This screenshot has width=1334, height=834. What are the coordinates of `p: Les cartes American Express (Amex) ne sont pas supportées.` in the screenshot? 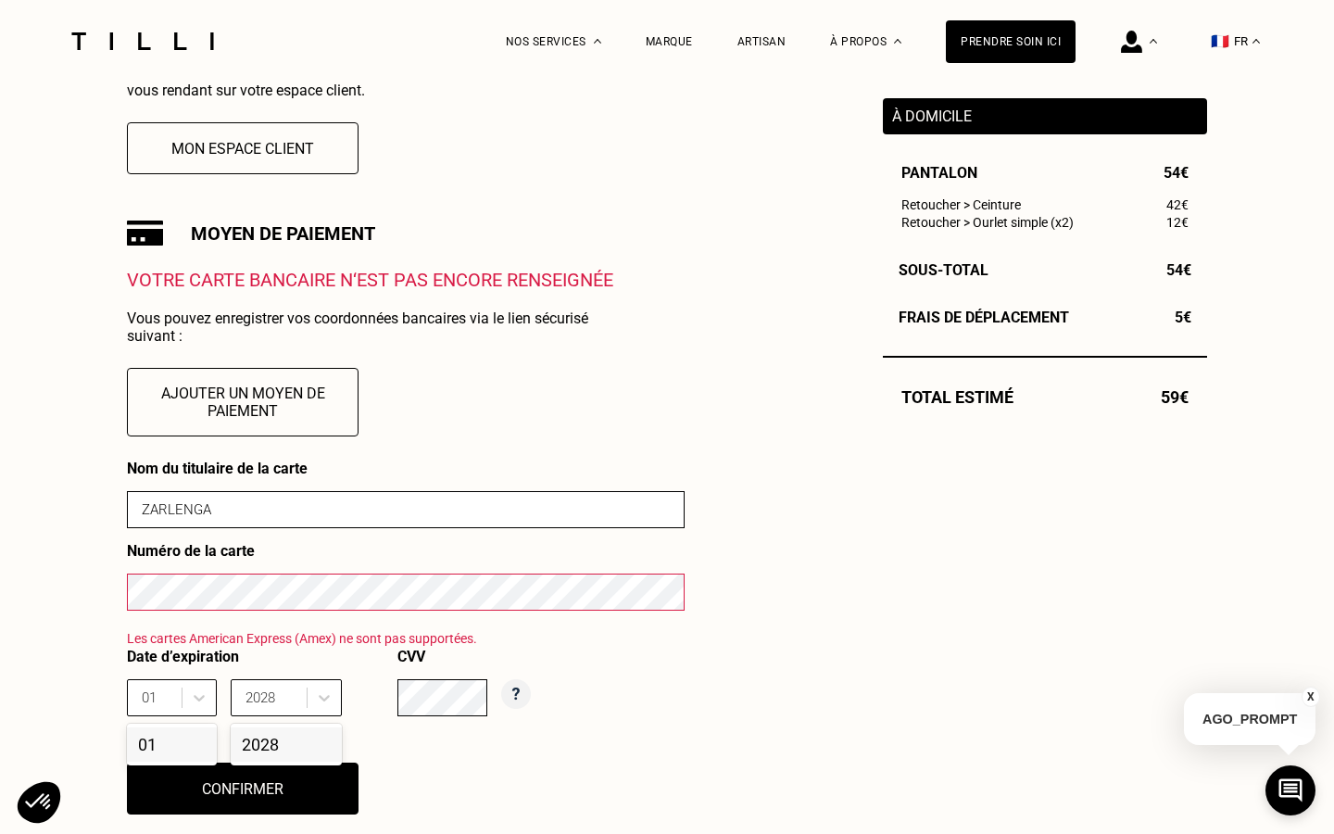 It's located at (406, 638).